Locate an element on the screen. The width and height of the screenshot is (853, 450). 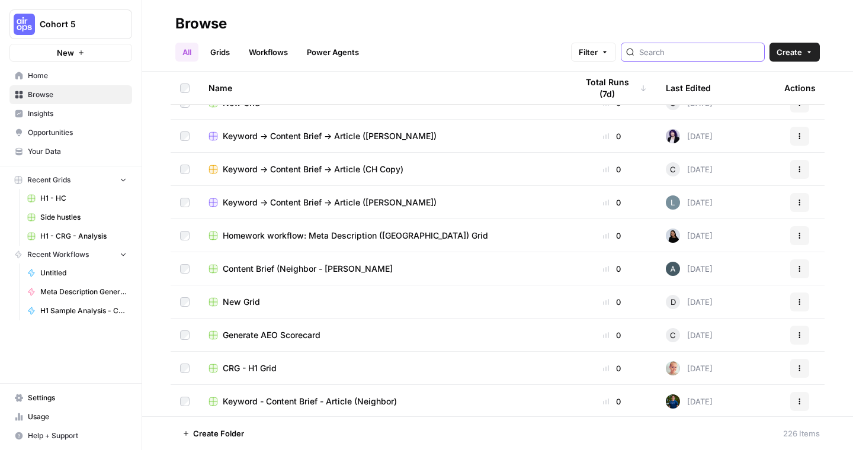
a: H1 Sample Analysis - CRG - COMPLETE is located at coordinates (77, 311).